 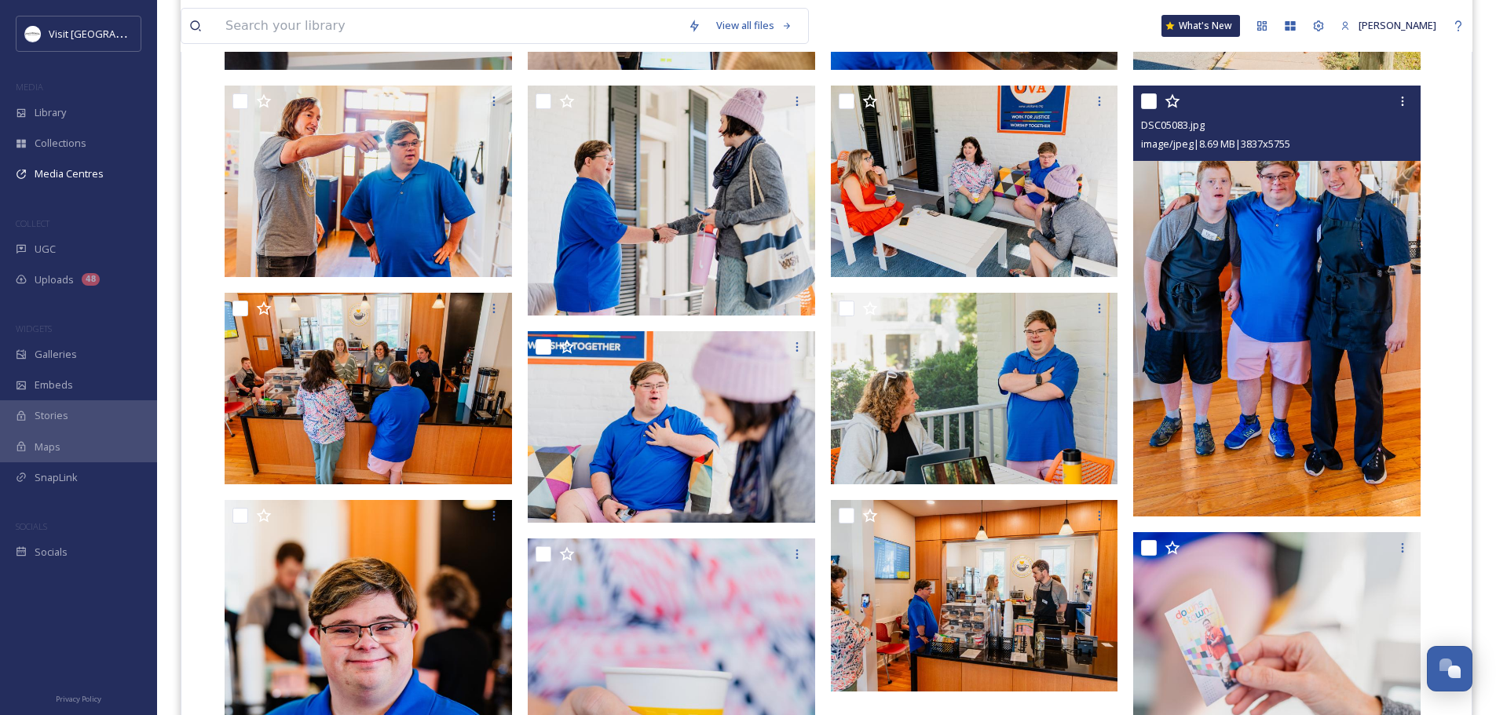 What do you see at coordinates (29, 86) in the screenshot?
I see `span: MEDIA` at bounding box center [29, 86].